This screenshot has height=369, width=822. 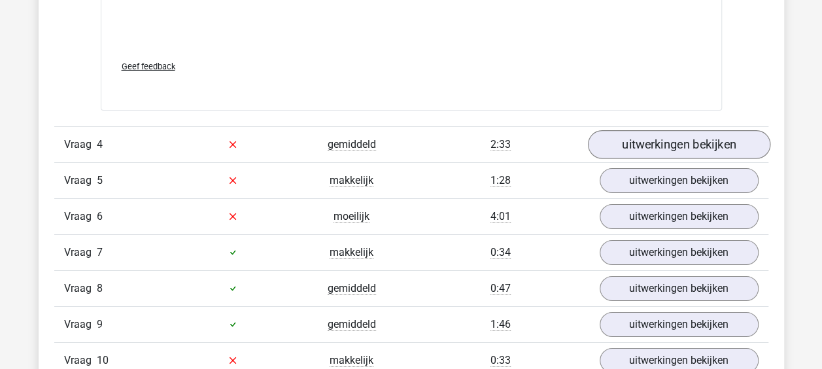 I want to click on span: 4:01, so click(x=500, y=217).